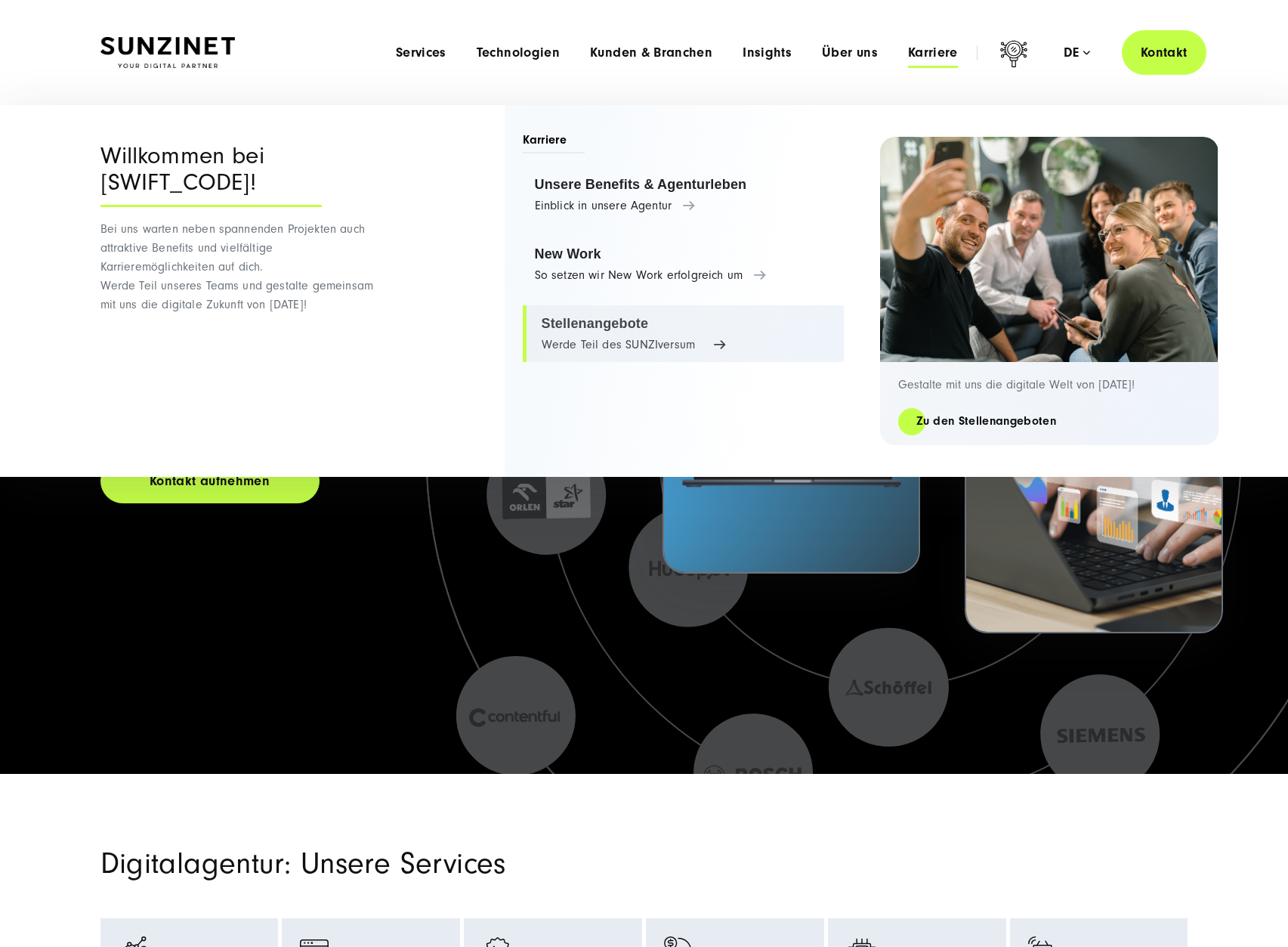 This screenshot has width=1288, height=947. What do you see at coordinates (652, 53) in the screenshot?
I see `a: Kunden & Branchen` at bounding box center [652, 53].